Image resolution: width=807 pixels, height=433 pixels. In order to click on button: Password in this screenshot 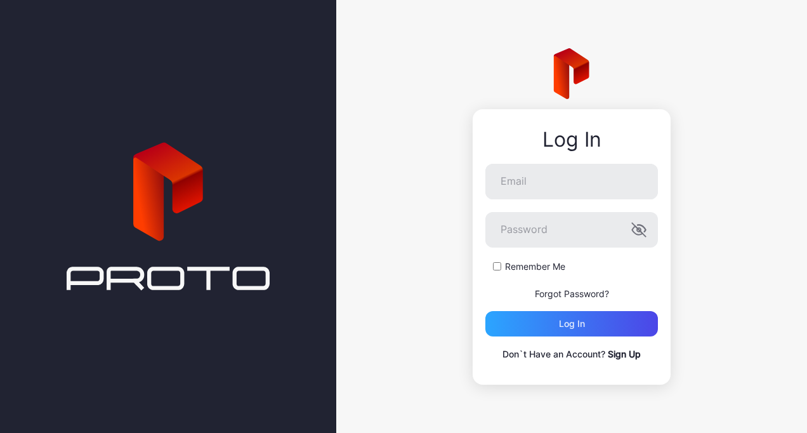, I will do `click(639, 230)`.